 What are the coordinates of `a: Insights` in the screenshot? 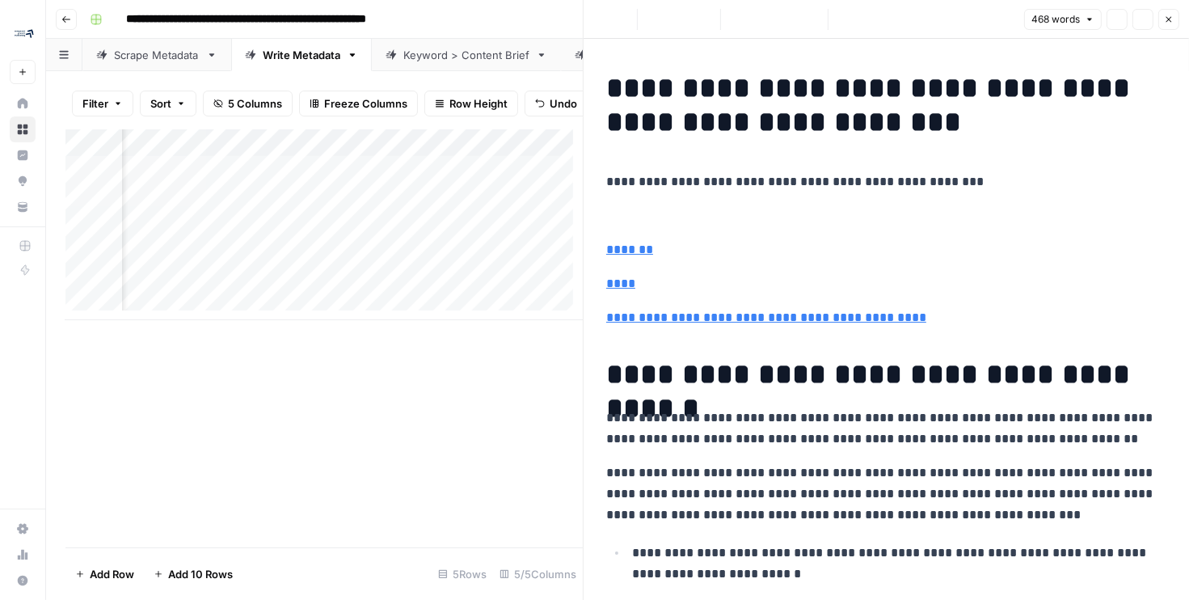 It's located at (23, 155).